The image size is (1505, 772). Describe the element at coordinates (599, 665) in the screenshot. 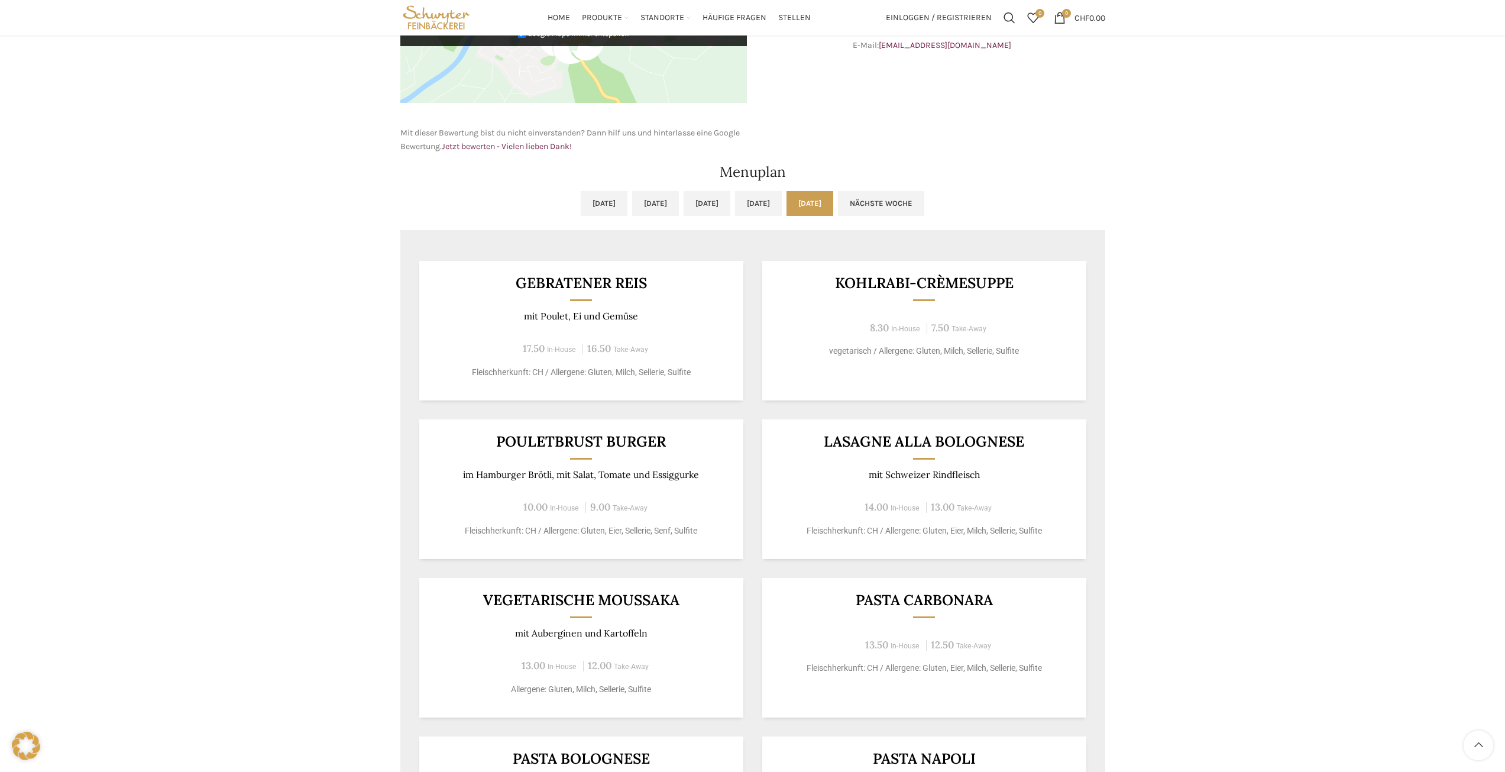

I see `span: 12.00` at that location.